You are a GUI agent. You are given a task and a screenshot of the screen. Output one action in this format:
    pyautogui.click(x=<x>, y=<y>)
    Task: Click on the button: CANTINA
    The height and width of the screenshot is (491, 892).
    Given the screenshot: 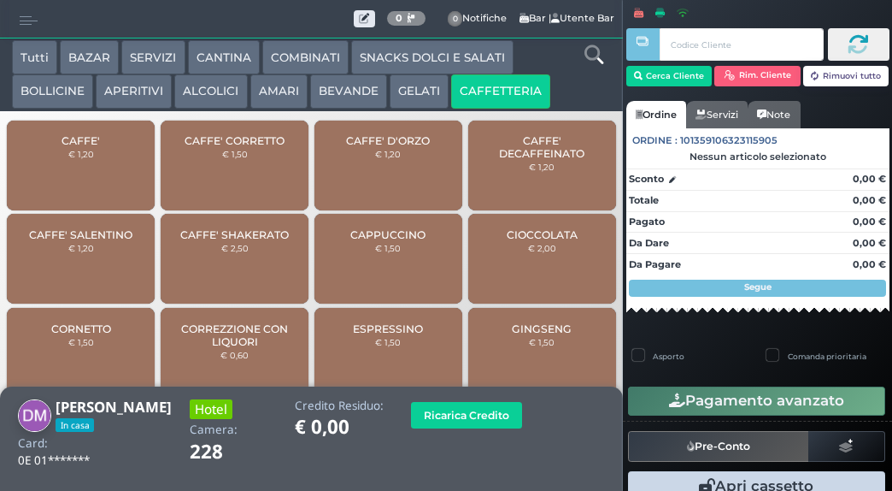 What is the action you would take?
    pyautogui.click(x=224, y=57)
    